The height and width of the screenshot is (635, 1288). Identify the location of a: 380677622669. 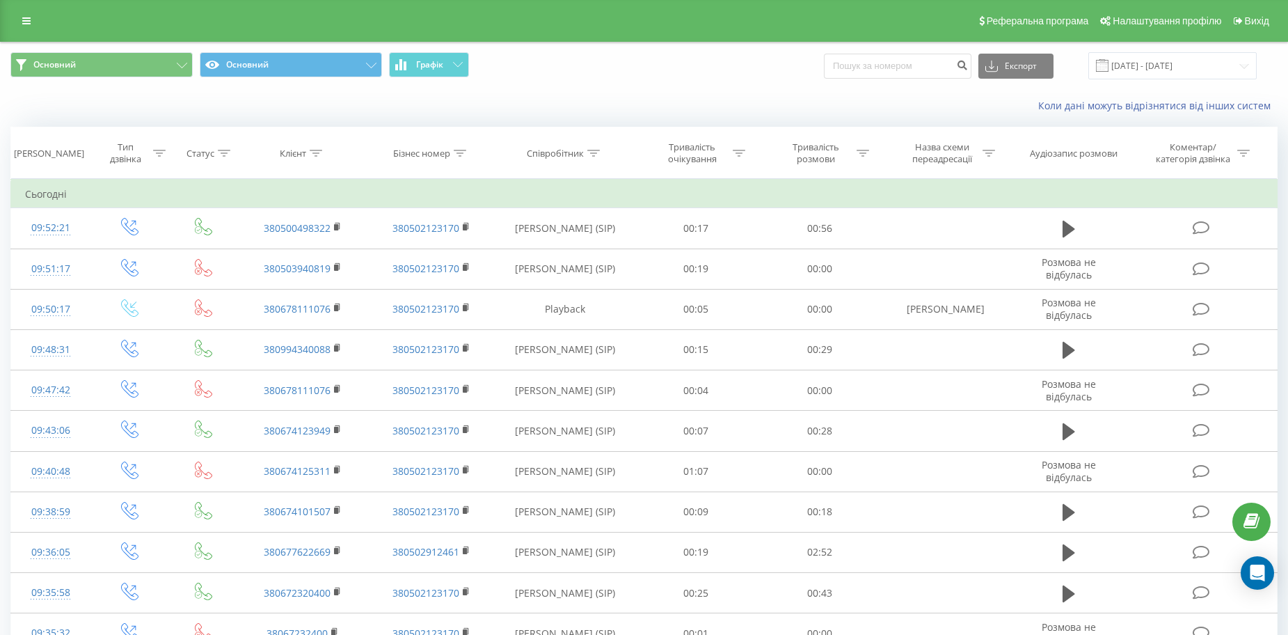
(297, 551).